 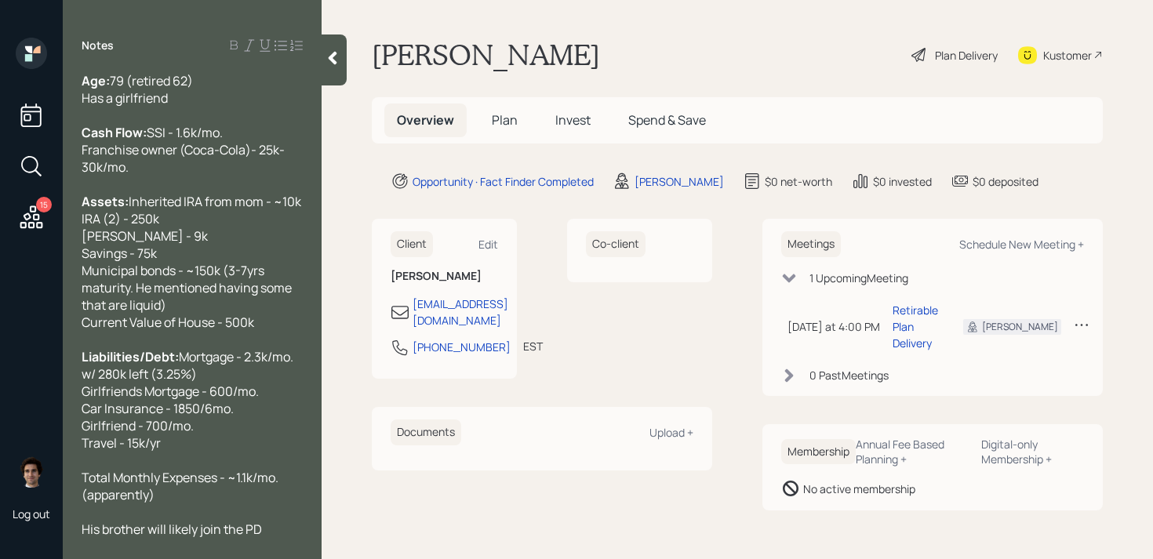 What do you see at coordinates (31, 514) in the screenshot?
I see `div: Log out` at bounding box center [31, 514].